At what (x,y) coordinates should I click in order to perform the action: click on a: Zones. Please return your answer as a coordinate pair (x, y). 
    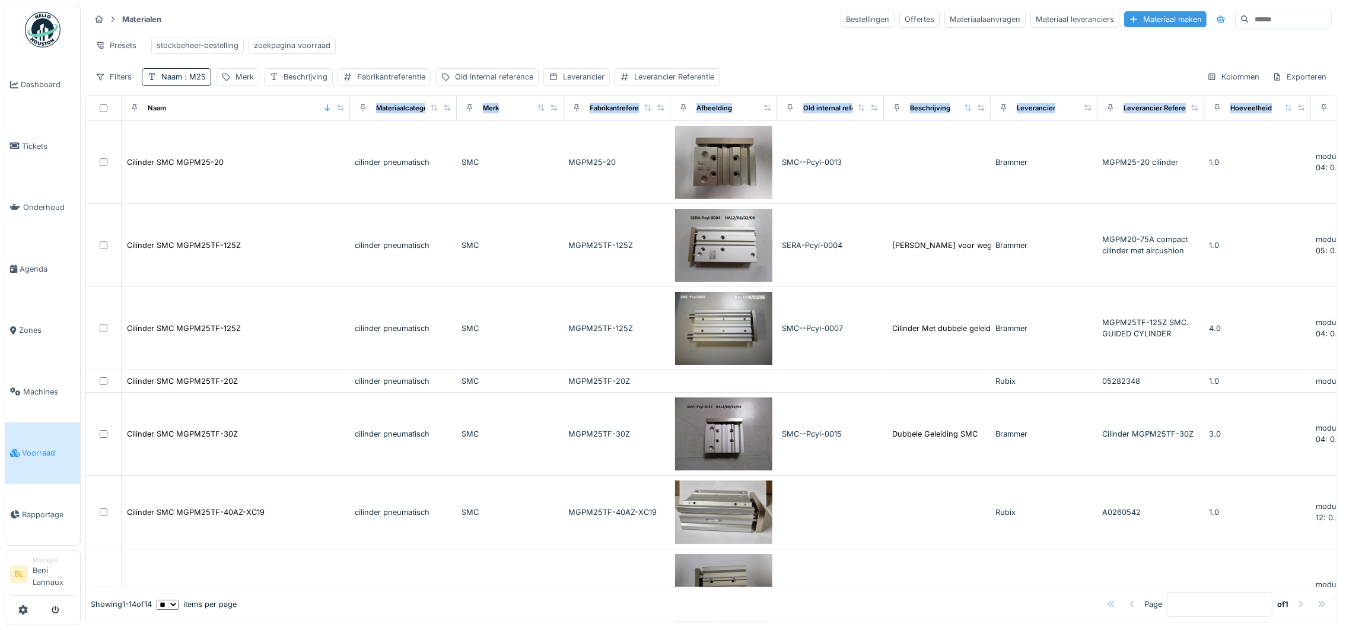
    Looking at the image, I should click on (43, 330).